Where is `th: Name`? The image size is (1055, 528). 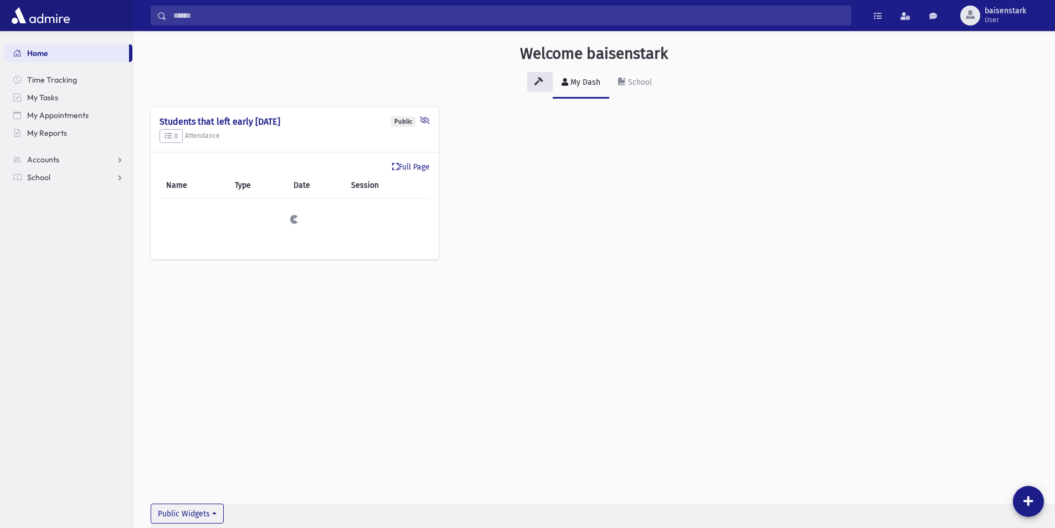 th: Name is located at coordinates (194, 185).